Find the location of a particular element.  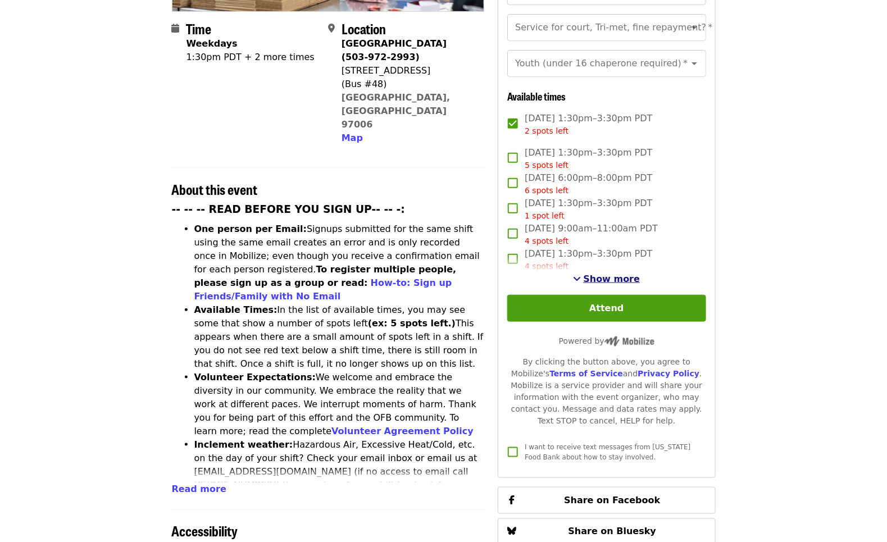

span: Location is located at coordinates (364, 28).